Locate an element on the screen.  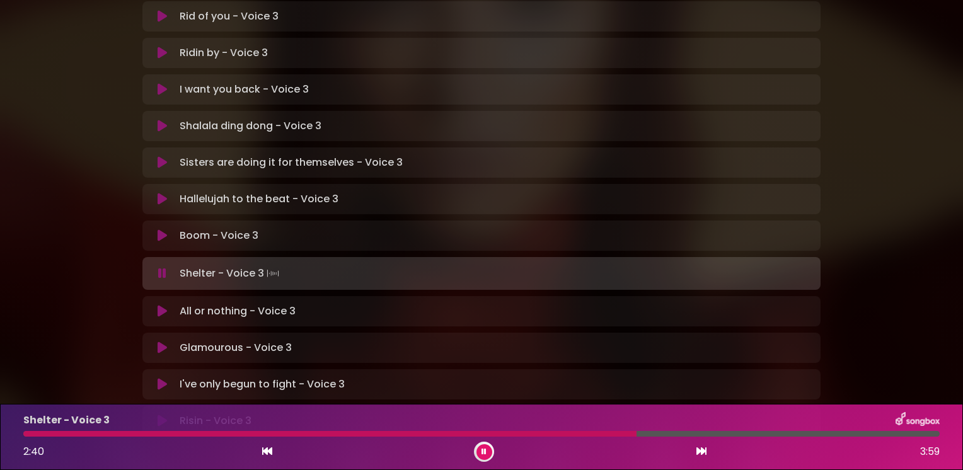
span: 2:40 is located at coordinates (33, 451).